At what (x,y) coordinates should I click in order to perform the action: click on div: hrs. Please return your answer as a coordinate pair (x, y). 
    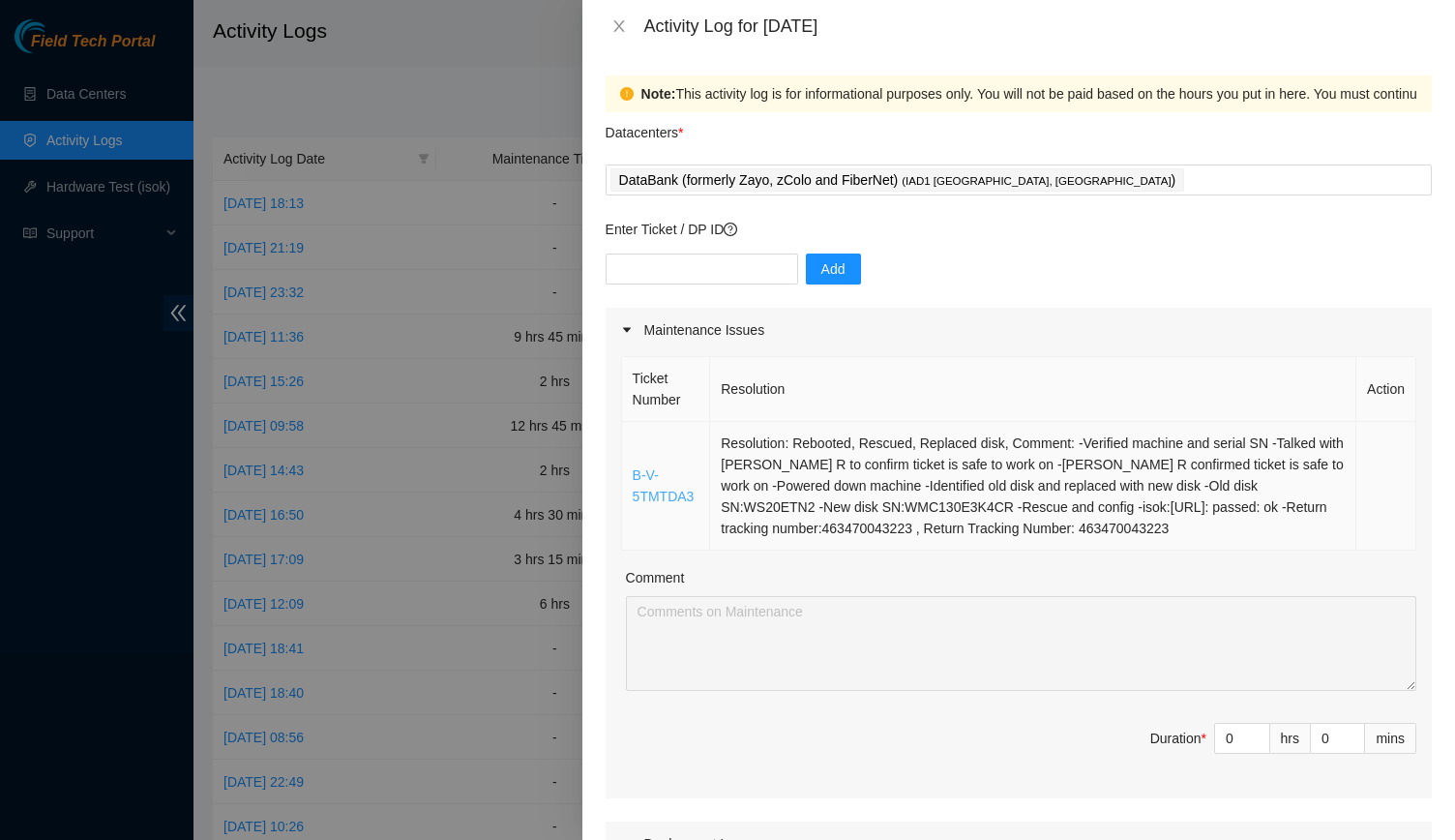
    Looking at the image, I should click on (1291, 738).